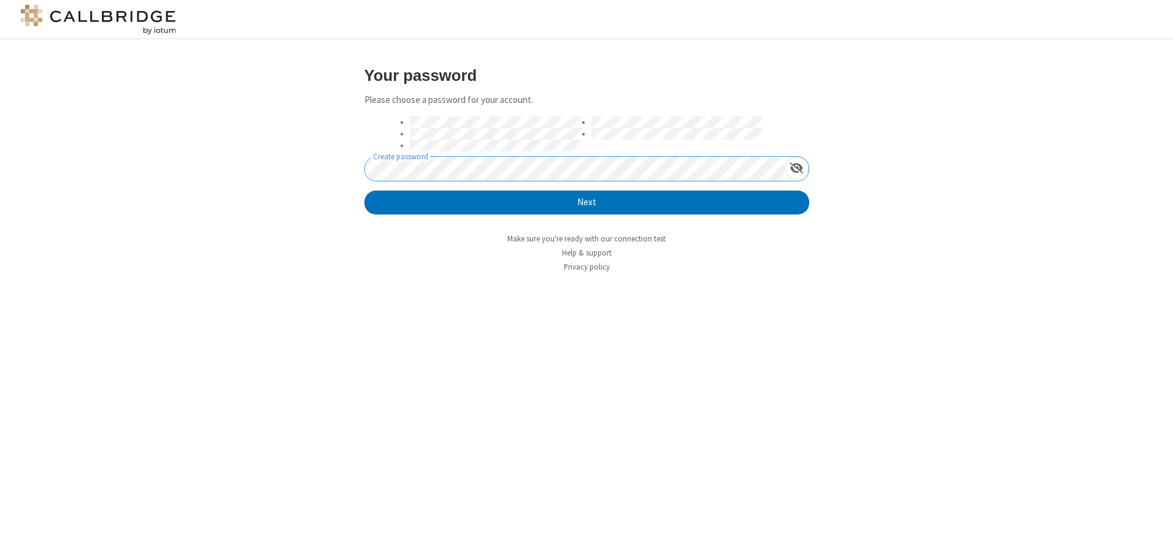 Image resolution: width=1173 pixels, height=557 pixels. Describe the element at coordinates (586, 239) in the screenshot. I see `a: Make sure you're ready with our connection test` at that location.